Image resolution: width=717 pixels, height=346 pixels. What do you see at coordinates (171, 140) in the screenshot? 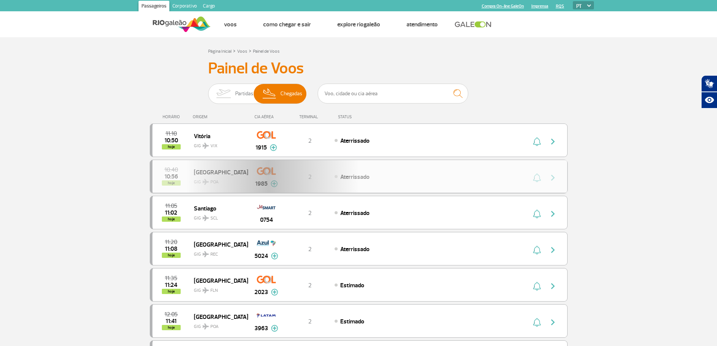
I see `span: 2025-08-25 10:50:21` at bounding box center [171, 140].